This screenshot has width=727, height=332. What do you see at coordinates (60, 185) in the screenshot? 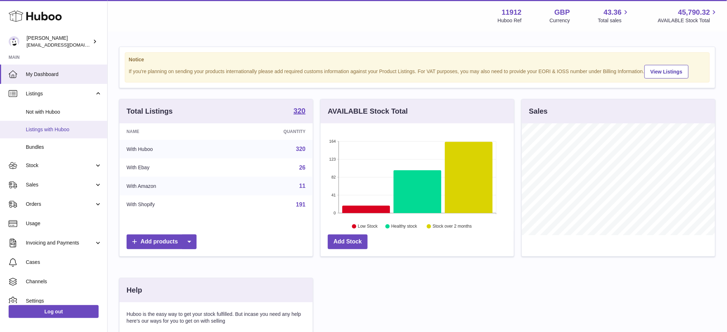
I see `span: Sales` at bounding box center [60, 185].